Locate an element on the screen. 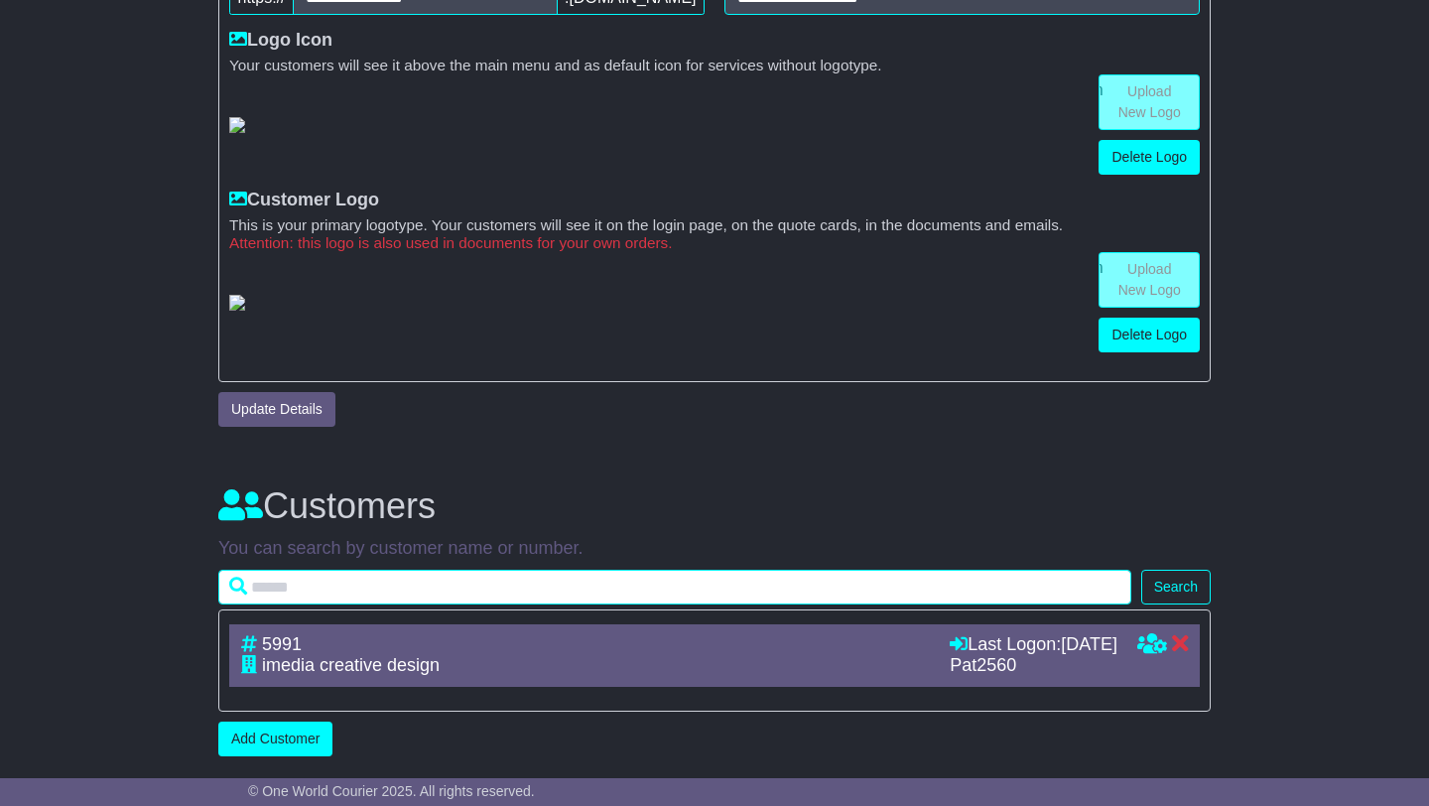 The width and height of the screenshot is (1429, 806). label: Customer Logo is located at coordinates (304, 200).